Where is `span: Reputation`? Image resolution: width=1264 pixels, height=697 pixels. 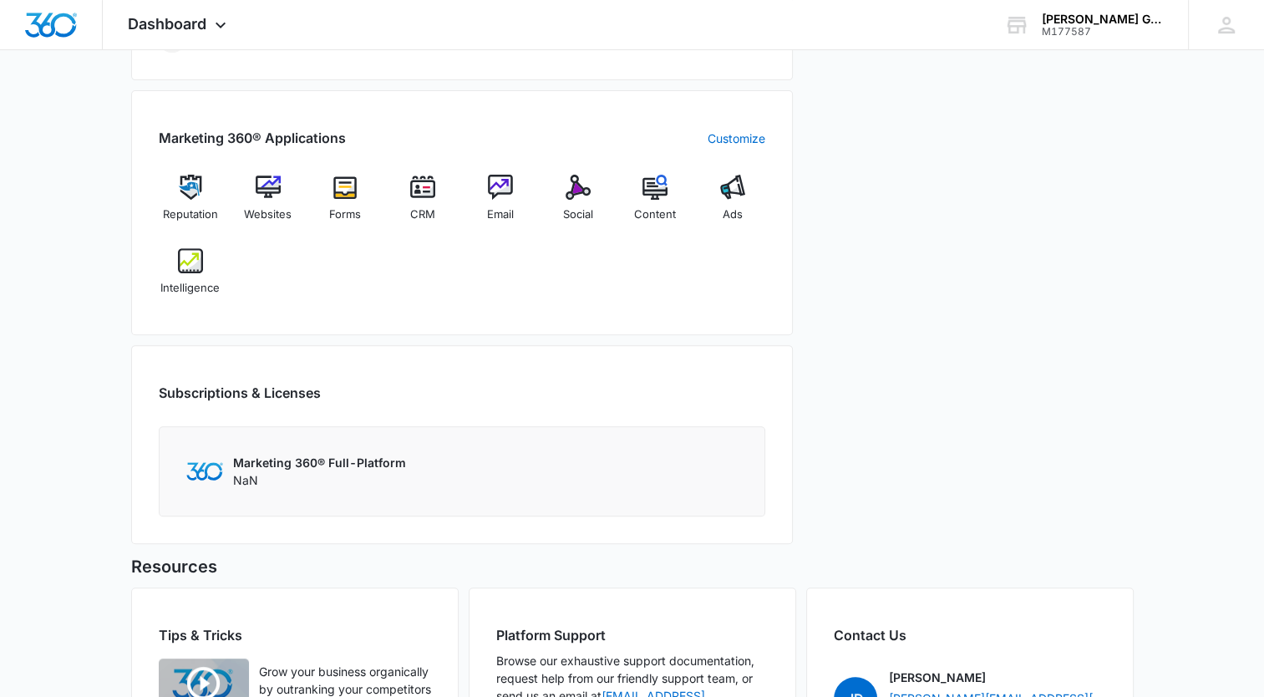 span: Reputation is located at coordinates (191, 215).